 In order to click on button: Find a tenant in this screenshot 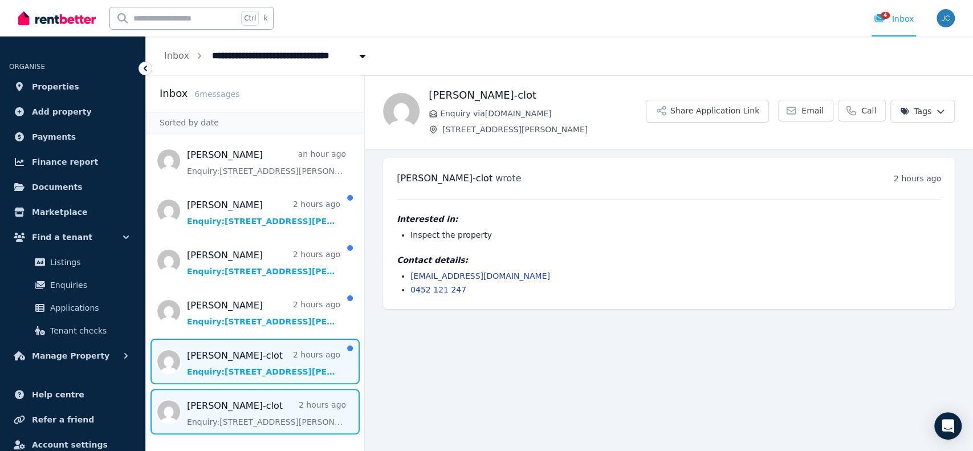, I will do `click(72, 237)`.